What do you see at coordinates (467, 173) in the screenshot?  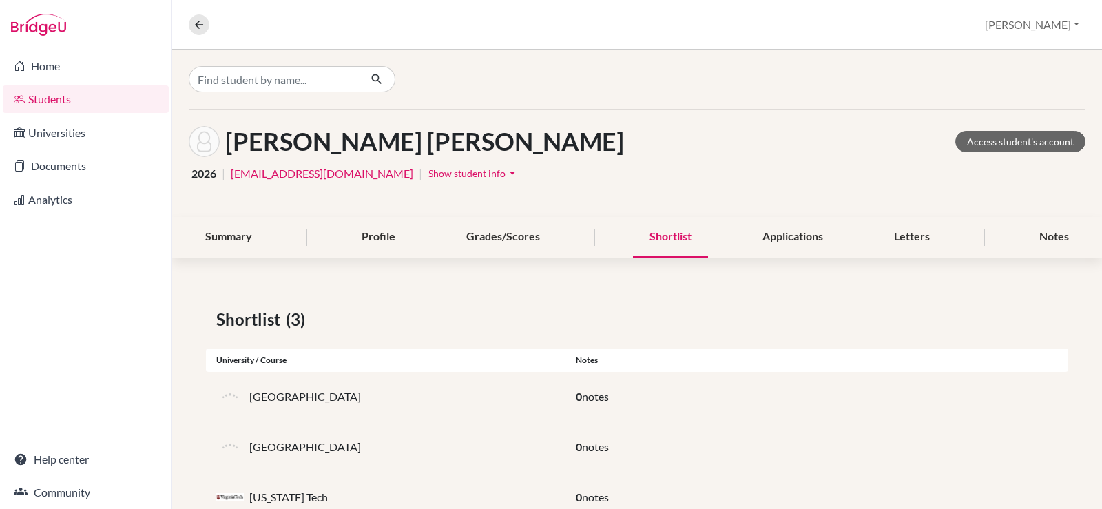 I see `span: Show student info` at bounding box center [467, 173].